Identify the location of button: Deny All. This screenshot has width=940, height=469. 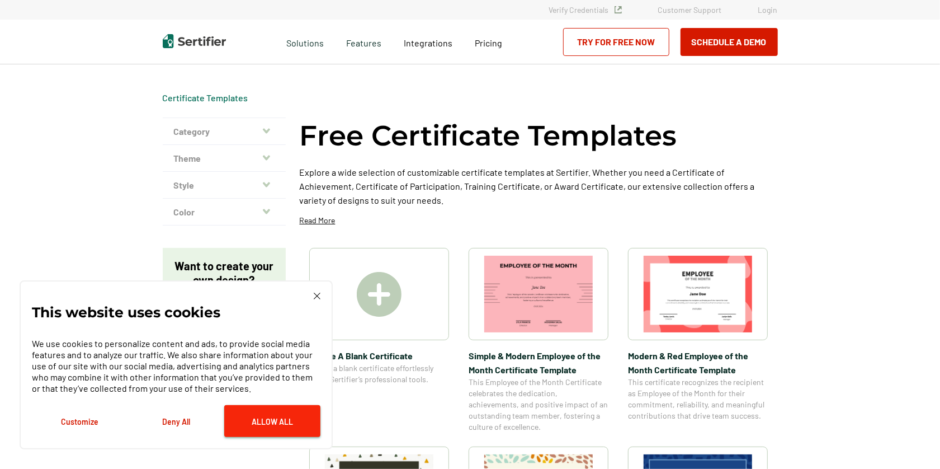
(176, 421).